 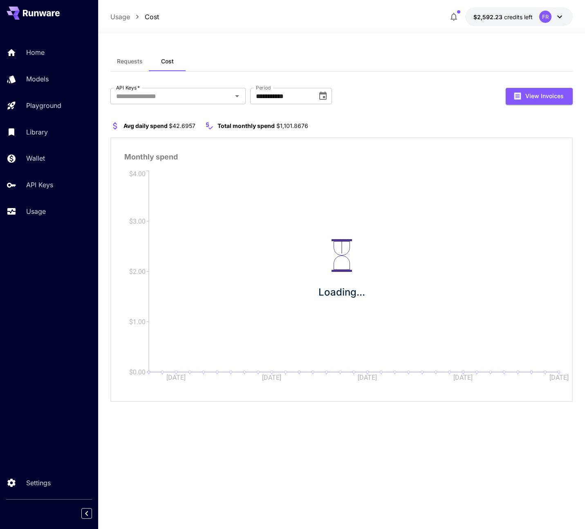 What do you see at coordinates (323, 96) in the screenshot?
I see `button: Choose date, selected date is Aug 31, 2025` at bounding box center [323, 96].